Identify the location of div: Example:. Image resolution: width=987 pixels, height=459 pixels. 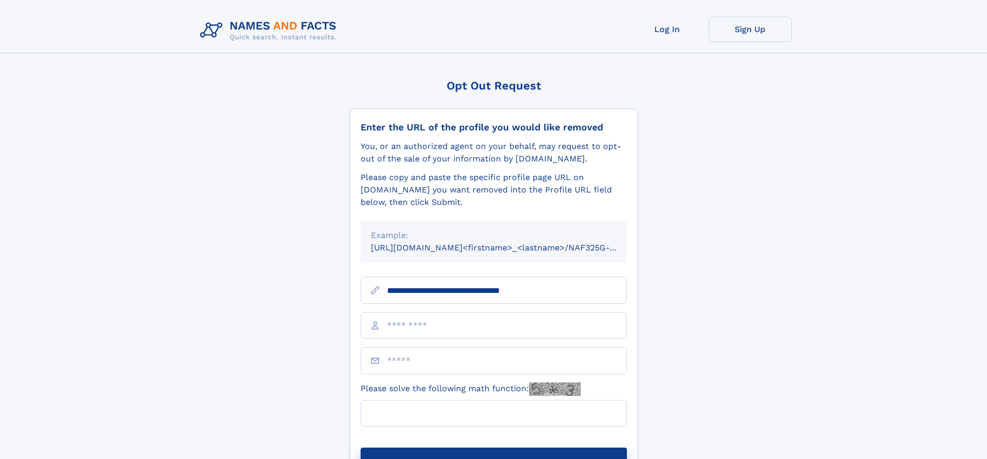
(494, 236).